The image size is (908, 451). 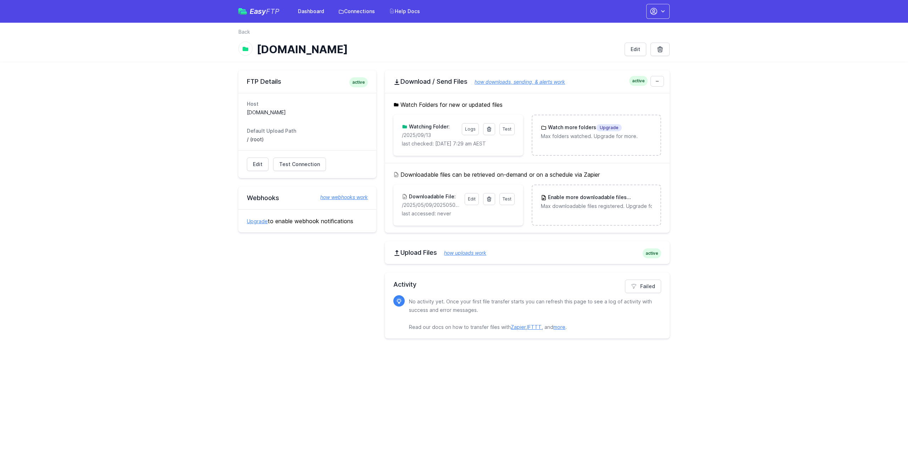 I want to click on span: Test Connection, so click(x=299, y=164).